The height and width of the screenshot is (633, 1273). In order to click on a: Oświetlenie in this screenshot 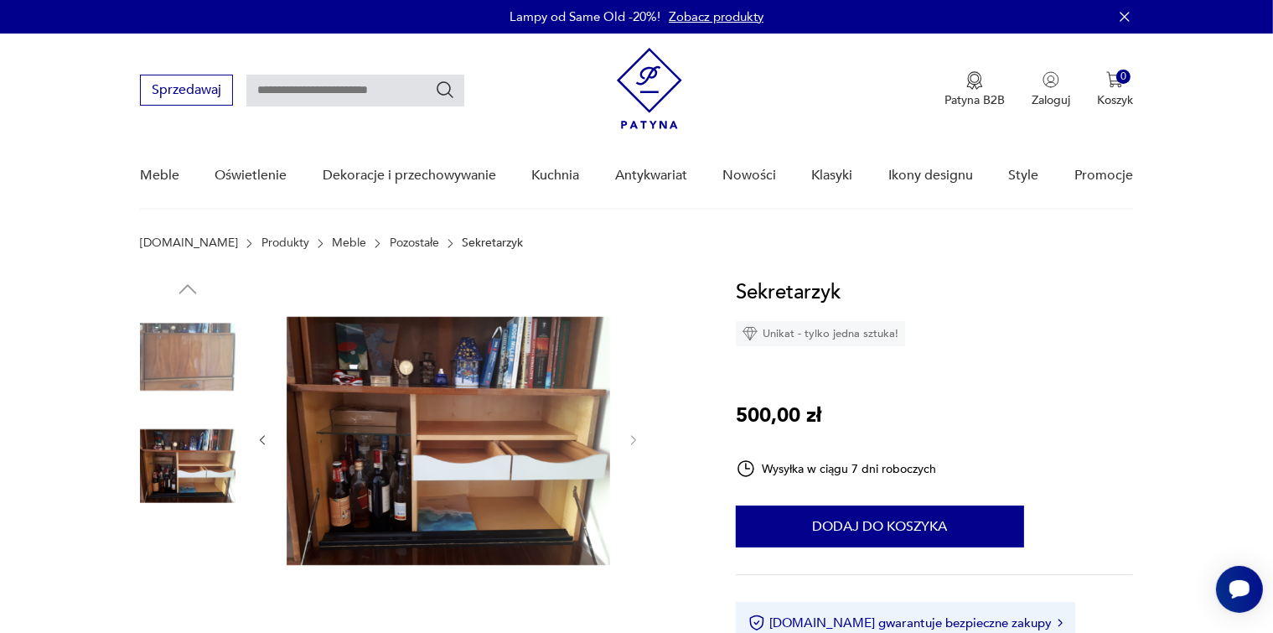, I will do `click(252, 175)`.